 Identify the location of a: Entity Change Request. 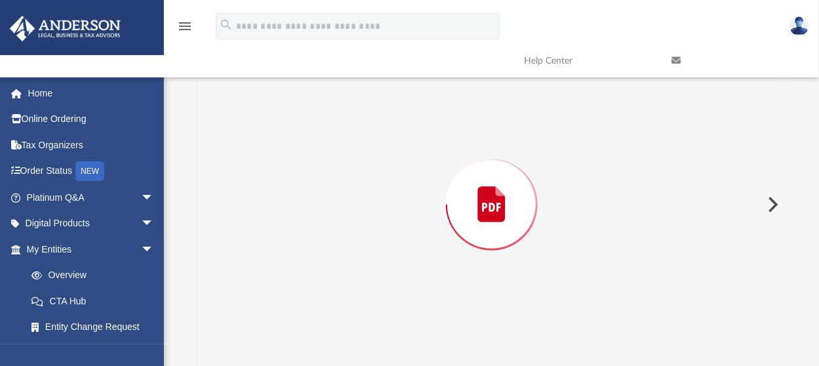
(96, 327).